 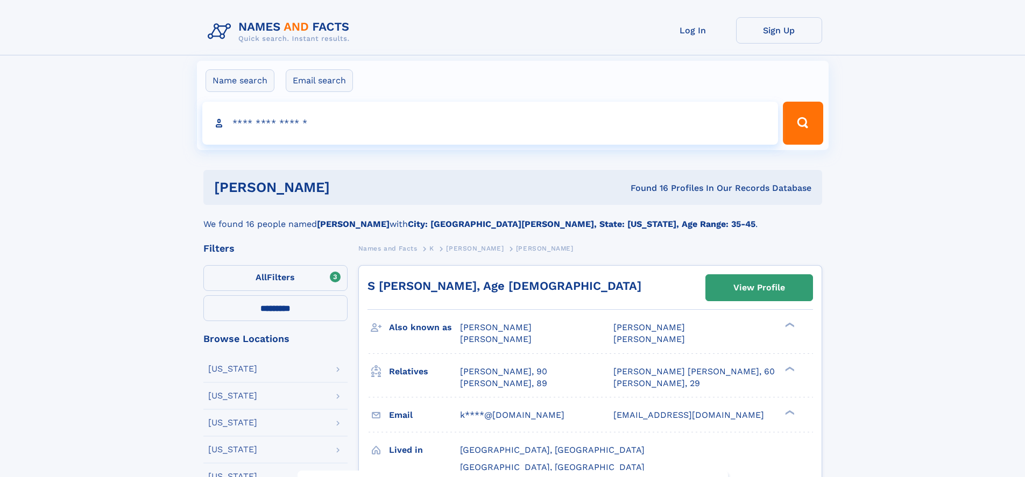 What do you see at coordinates (490, 123) in the screenshot?
I see `input: search input` at bounding box center [490, 123].